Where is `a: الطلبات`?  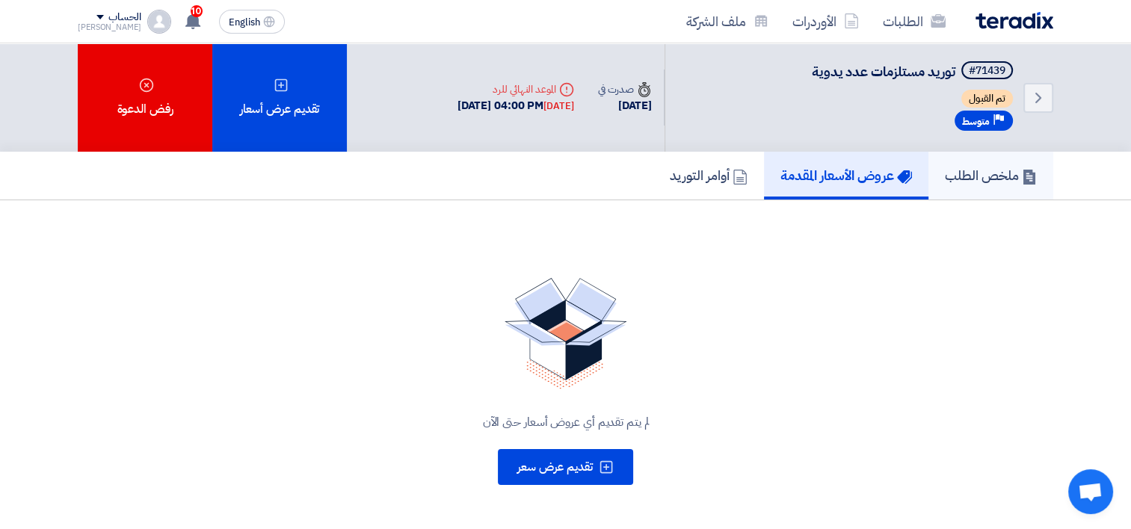 a: الطلبات is located at coordinates (914, 21).